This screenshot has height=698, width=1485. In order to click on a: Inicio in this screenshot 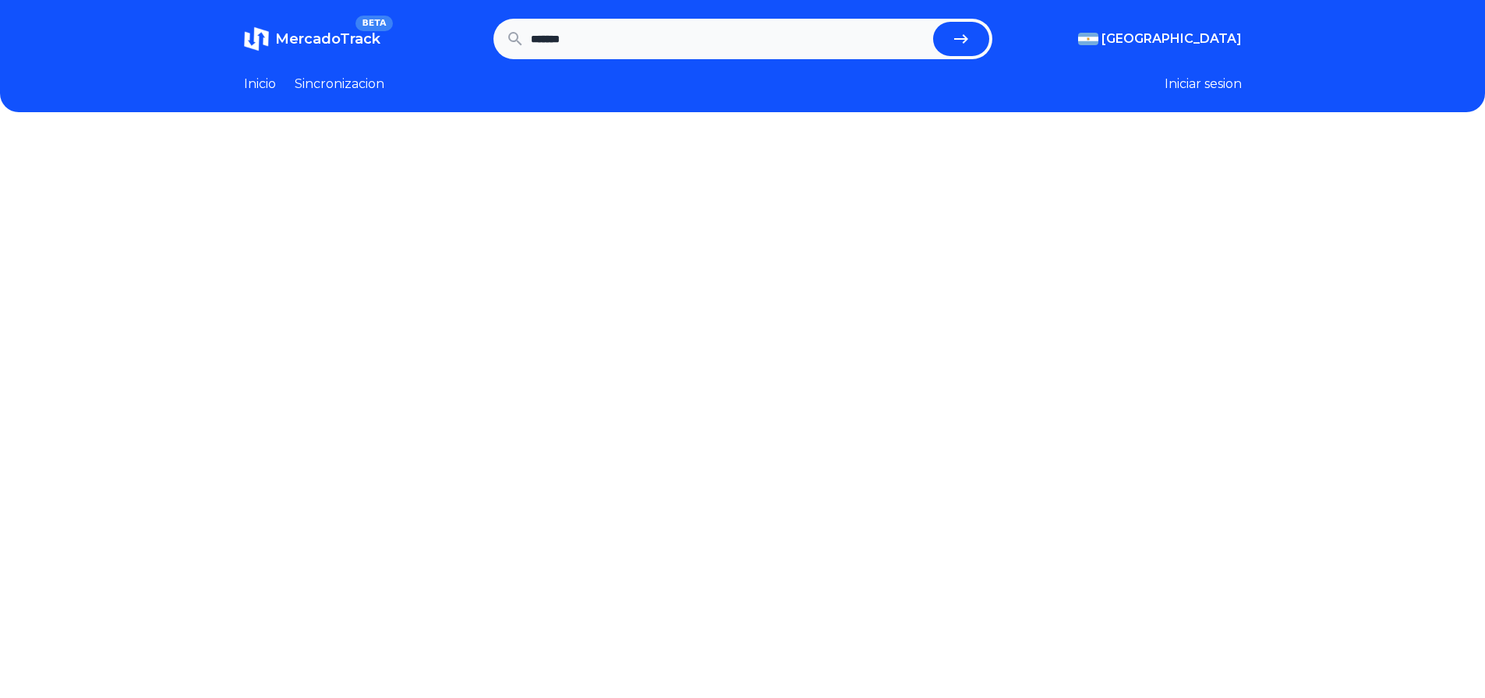, I will do `click(260, 84)`.